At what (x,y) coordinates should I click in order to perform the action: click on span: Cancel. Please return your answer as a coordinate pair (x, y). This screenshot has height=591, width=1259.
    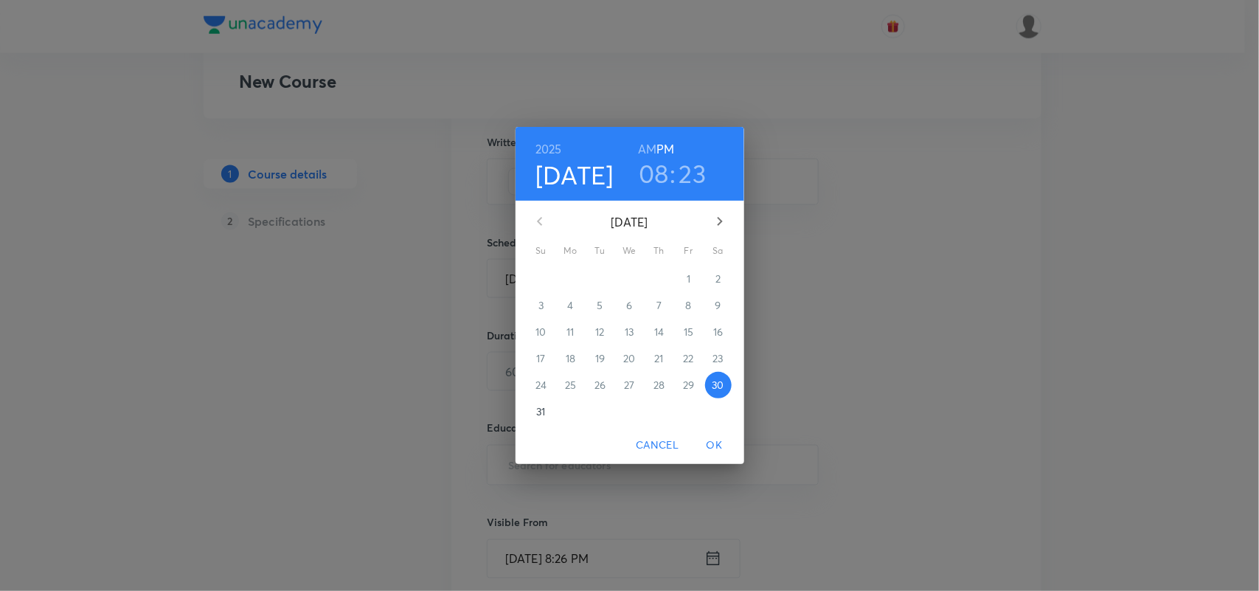
    Looking at the image, I should click on (657, 445).